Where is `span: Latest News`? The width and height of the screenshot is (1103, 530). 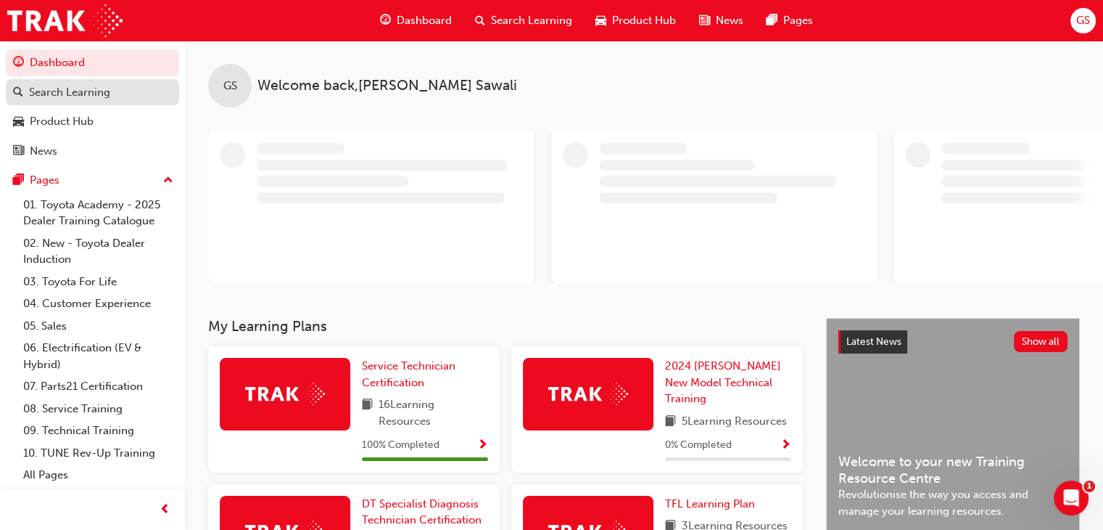
span: Latest News is located at coordinates (874, 341).